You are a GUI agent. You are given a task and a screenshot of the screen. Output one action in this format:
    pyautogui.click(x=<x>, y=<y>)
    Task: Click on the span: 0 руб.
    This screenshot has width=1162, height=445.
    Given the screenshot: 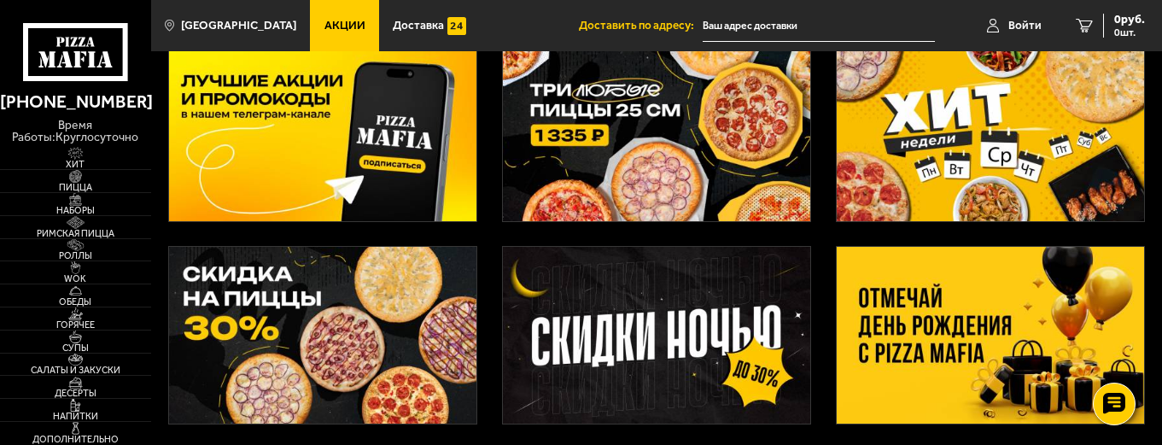 What is the action you would take?
    pyautogui.click(x=1129, y=20)
    